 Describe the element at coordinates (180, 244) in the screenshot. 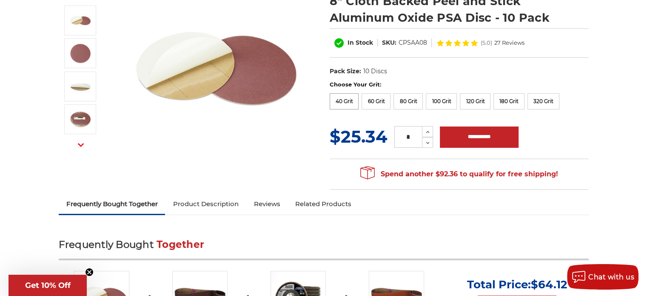

I see `span: Together` at that location.